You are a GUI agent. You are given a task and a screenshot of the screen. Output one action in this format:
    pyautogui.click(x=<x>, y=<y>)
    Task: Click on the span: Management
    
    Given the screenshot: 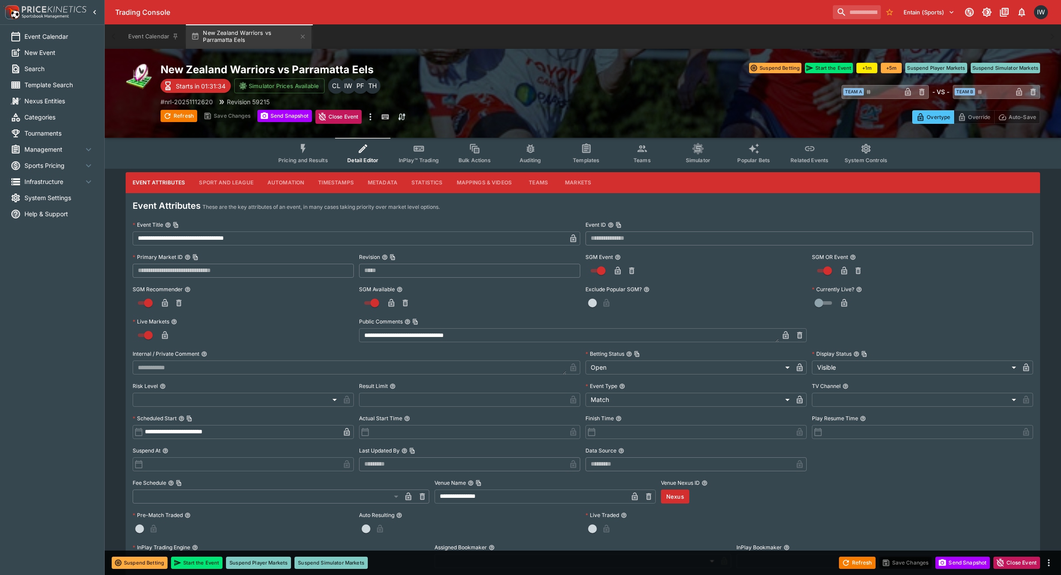 What is the action you would take?
    pyautogui.click(x=54, y=149)
    